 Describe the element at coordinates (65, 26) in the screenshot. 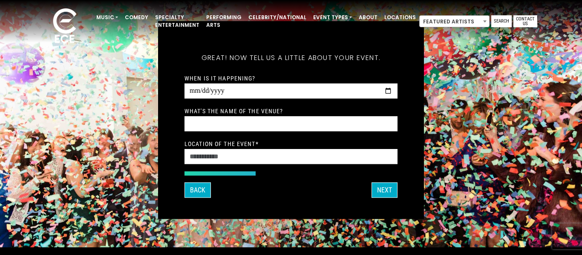

I see `img: ece_new_logo_whitev2-1.png` at that location.